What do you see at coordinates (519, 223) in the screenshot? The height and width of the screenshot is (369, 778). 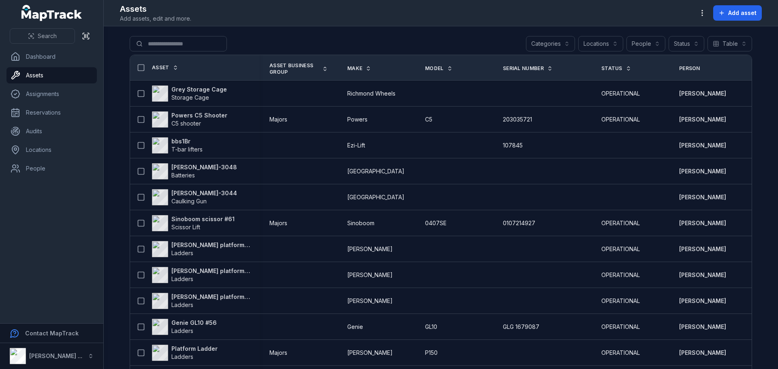 I see `span: 0107214927` at bounding box center [519, 223].